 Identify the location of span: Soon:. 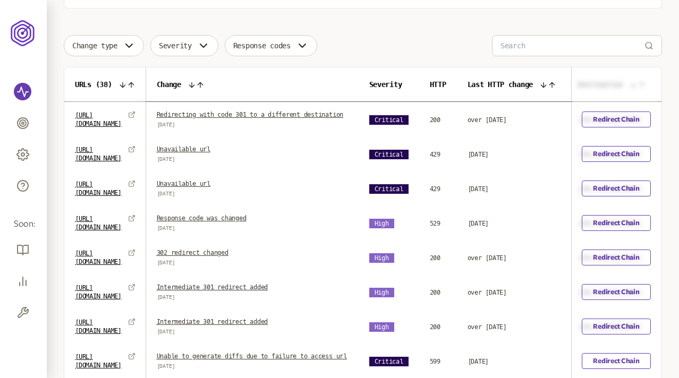
(23, 224).